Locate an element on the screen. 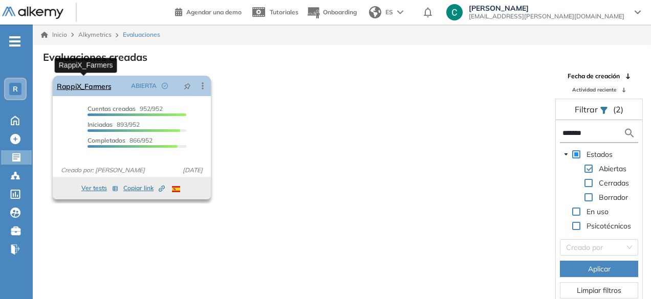 The height and width of the screenshot is (299, 651). span: Estados is located at coordinates (599, 154).